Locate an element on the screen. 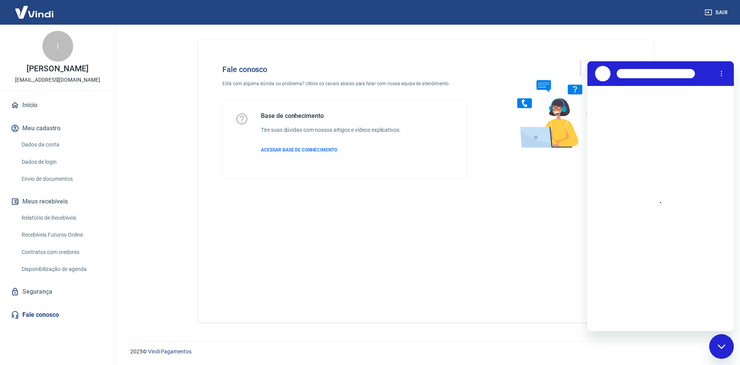  a: Contratos com credores is located at coordinates (62, 252).